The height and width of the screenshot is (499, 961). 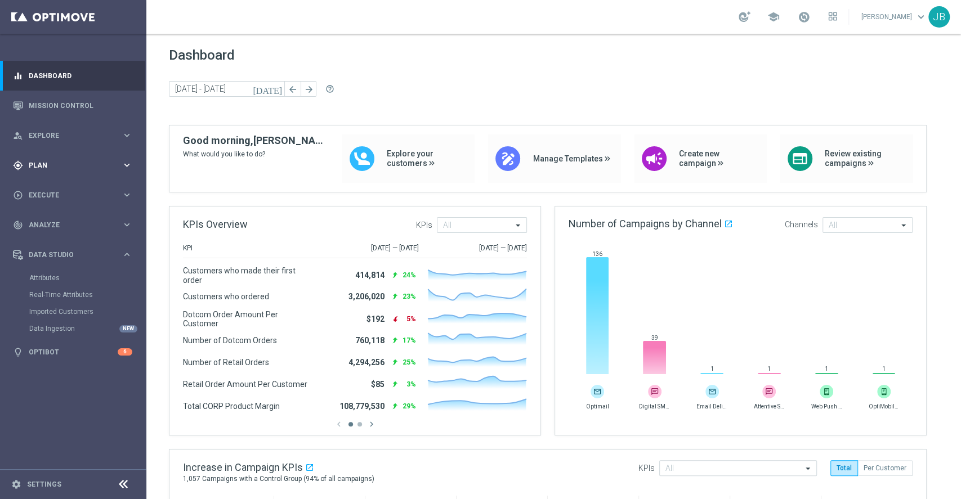 What do you see at coordinates (73, 195) in the screenshot?
I see `div: play_circle_outline Execute keyboard_arrow_right` at bounding box center [73, 195].